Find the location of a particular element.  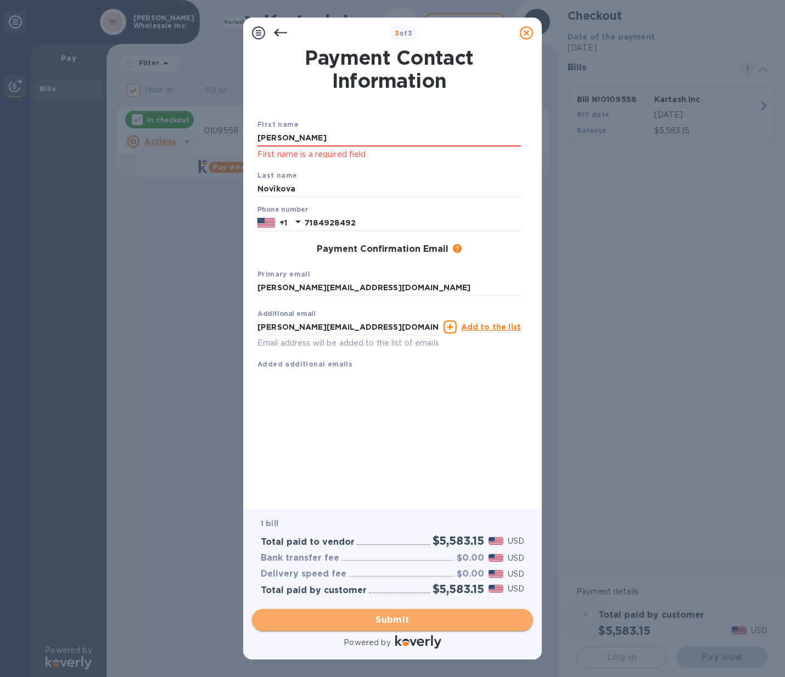

label: Phone number is located at coordinates (283, 210).